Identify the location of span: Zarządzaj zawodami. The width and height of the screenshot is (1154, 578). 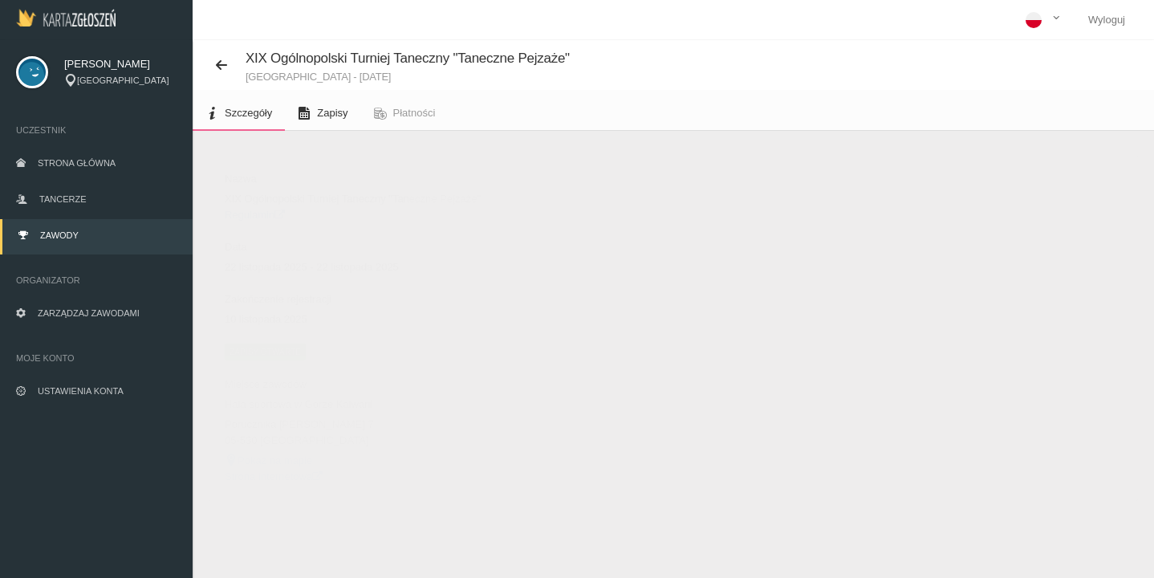
(88, 313).